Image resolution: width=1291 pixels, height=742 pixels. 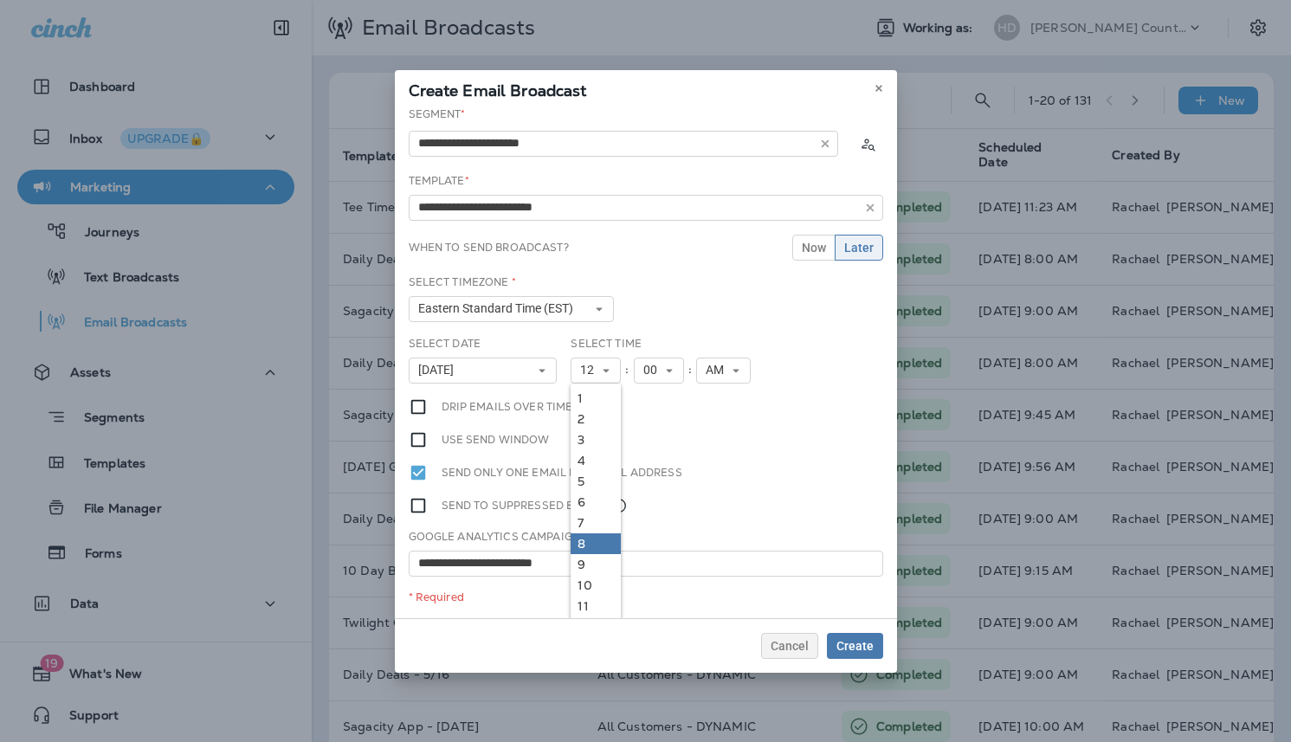 I want to click on button: Later, so click(x=859, y=248).